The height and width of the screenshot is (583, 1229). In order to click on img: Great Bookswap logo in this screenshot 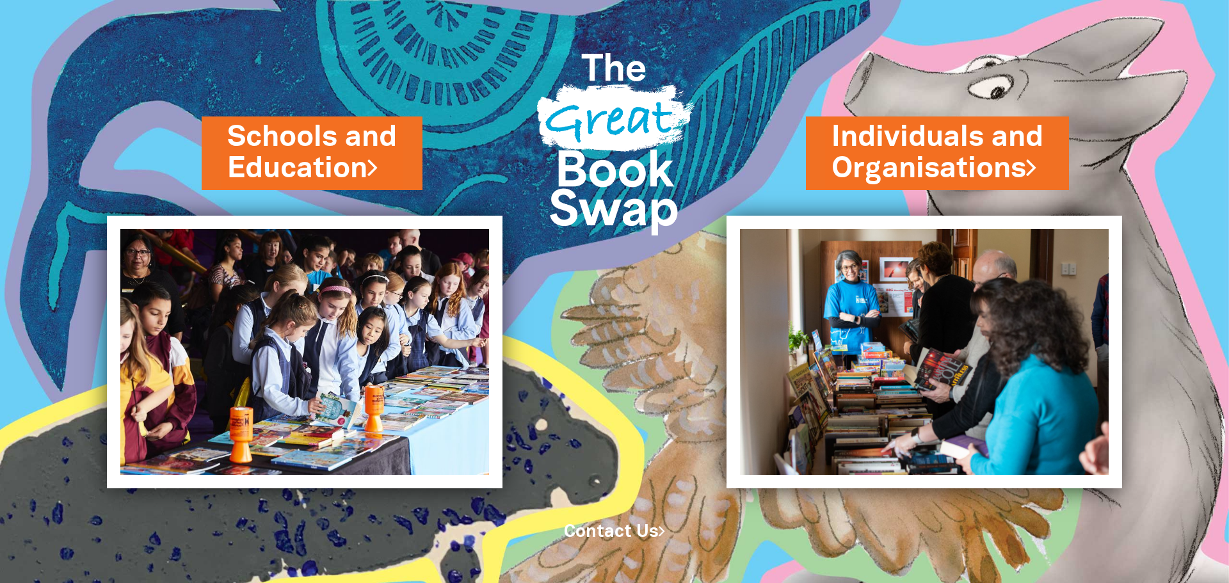, I will do `click(614, 138)`.